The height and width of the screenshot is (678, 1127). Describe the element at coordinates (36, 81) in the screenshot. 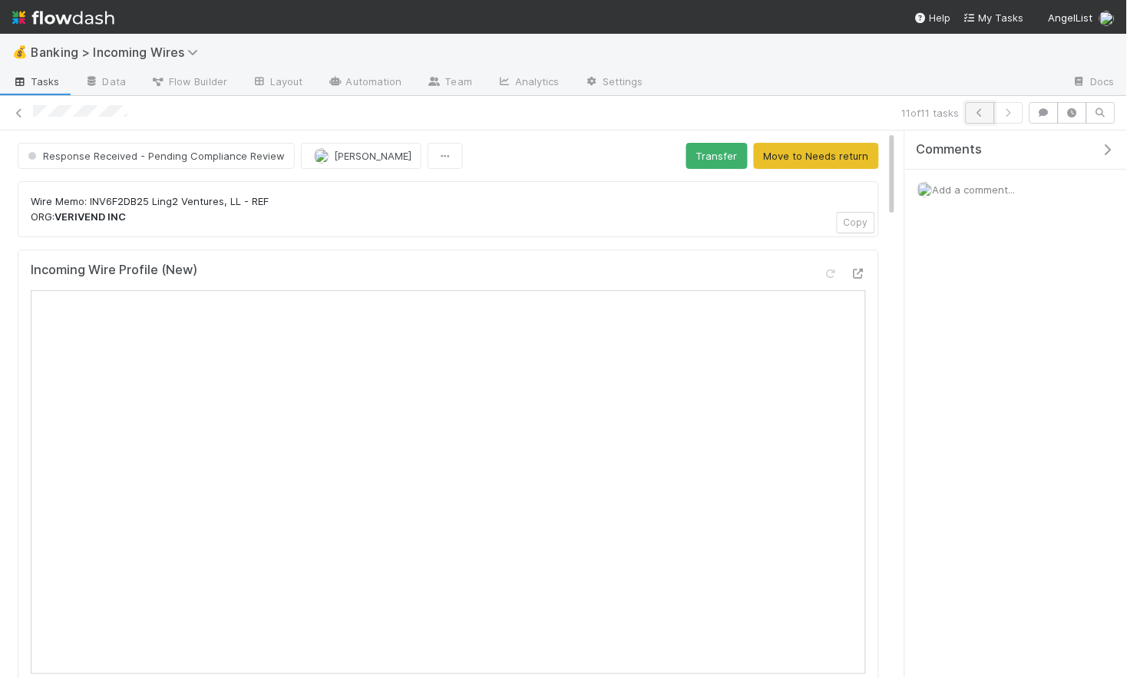

I see `span: Tasks` at that location.